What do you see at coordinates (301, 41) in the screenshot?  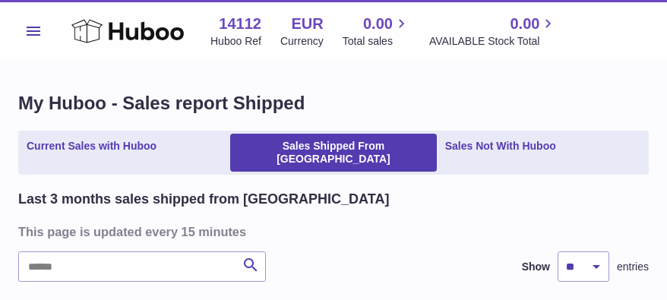 I see `div: Currency` at bounding box center [301, 41].